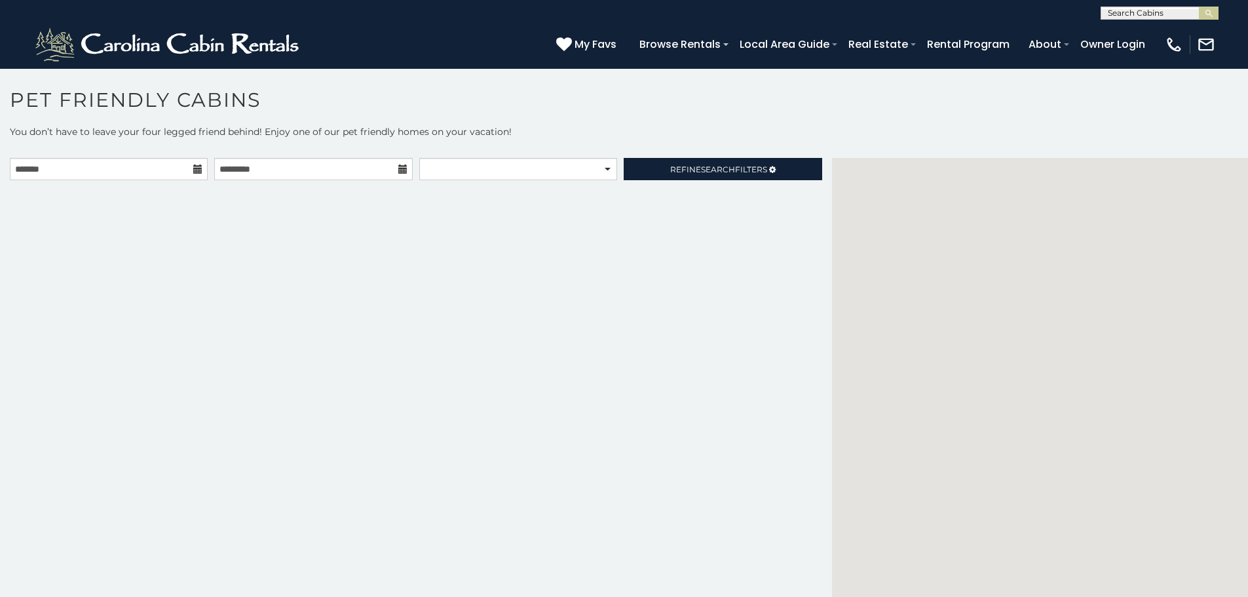 This screenshot has width=1248, height=597. Describe the element at coordinates (718, 169) in the screenshot. I see `span: Search` at that location.